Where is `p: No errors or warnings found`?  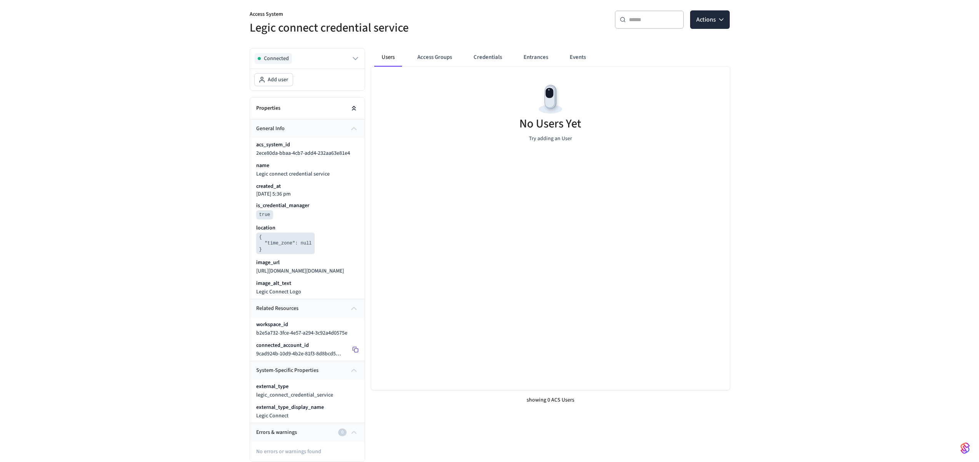 p: No errors or warnings found is located at coordinates (307, 448).